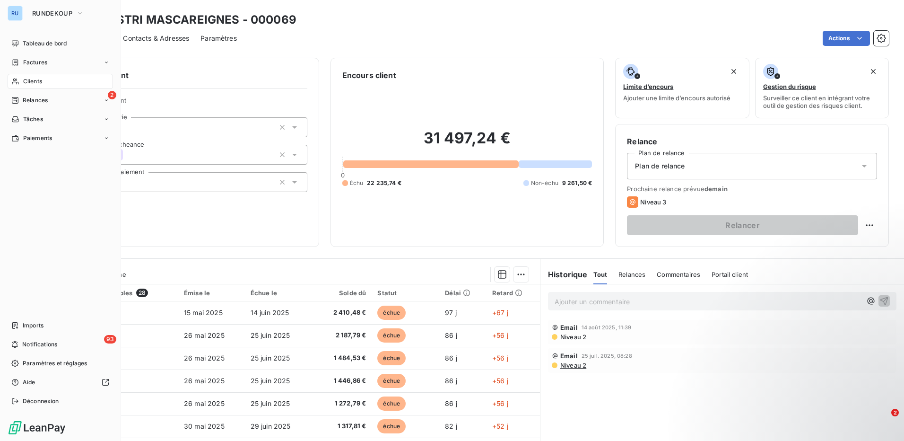 This screenshot has width=904, height=441. Describe the element at coordinates (343, 312) in the screenshot. I see `span: 2 410,48 €` at that location.